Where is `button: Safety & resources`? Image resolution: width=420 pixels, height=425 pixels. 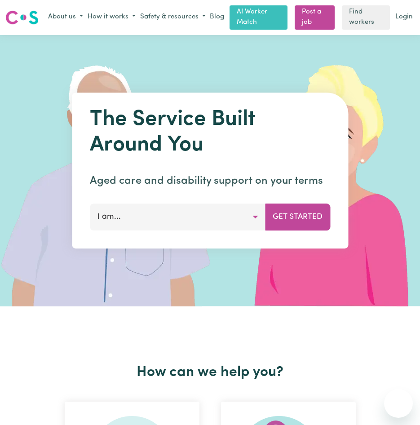
button: Safety & resources is located at coordinates (173, 17).